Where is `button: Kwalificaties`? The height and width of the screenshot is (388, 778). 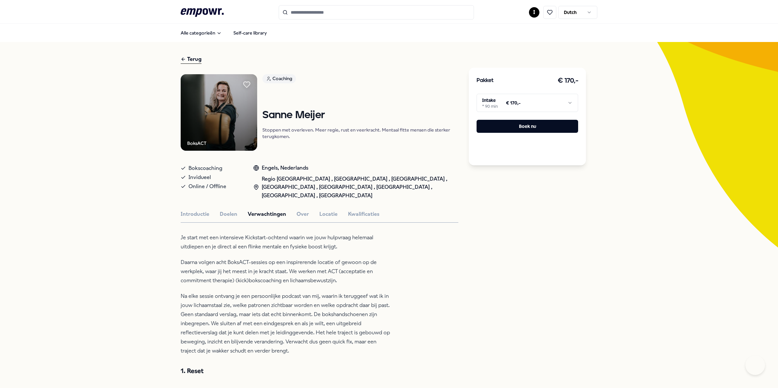
button: Kwalificaties is located at coordinates (364, 214).